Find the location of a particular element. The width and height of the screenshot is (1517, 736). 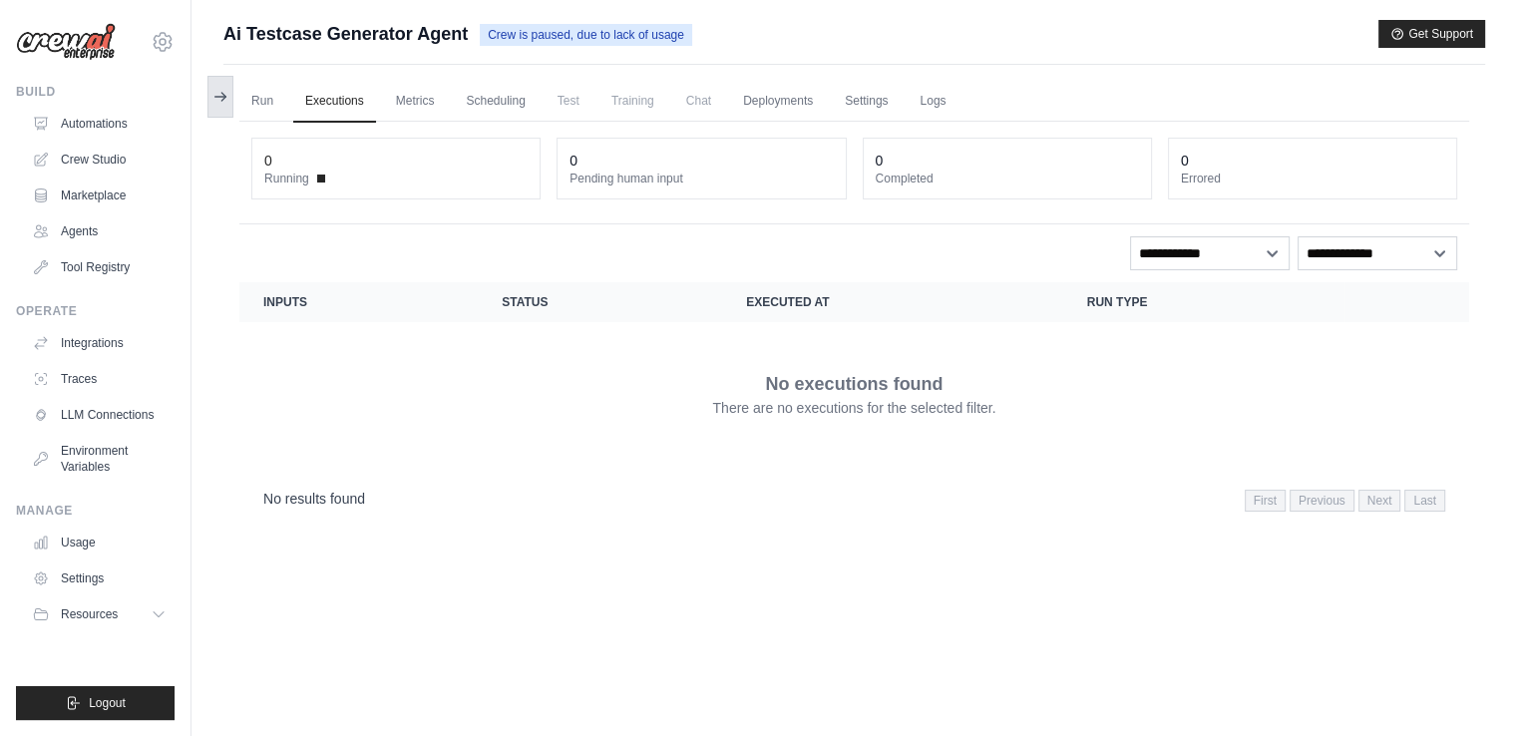

dt: Completed is located at coordinates (1007, 179).